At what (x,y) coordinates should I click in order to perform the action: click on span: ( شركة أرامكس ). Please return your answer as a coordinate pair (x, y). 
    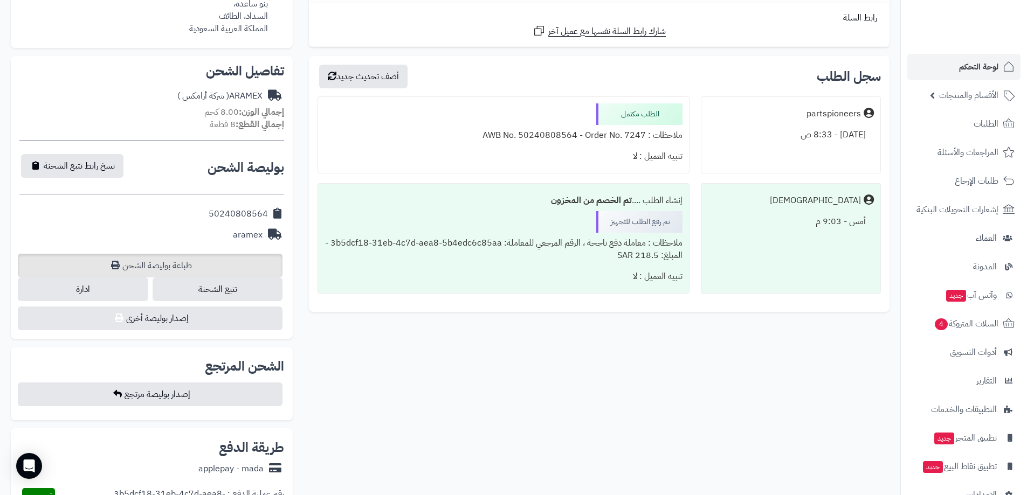
    Looking at the image, I should click on (203, 96).